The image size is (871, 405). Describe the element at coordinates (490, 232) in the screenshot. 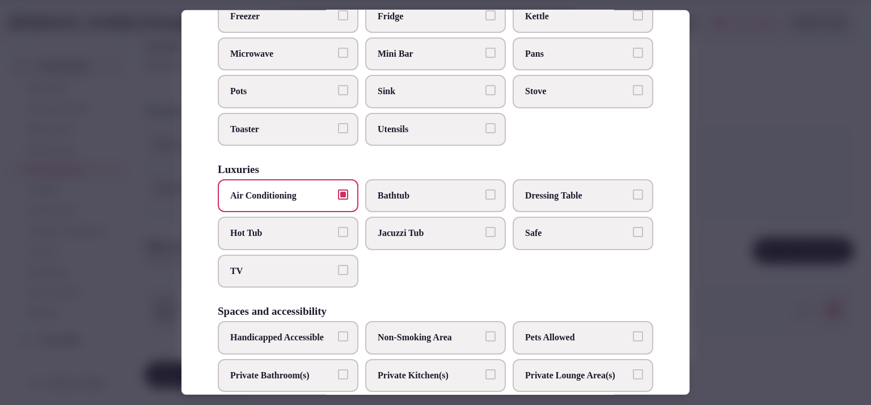

I see `button: Jacuzzi Tub` at that location.